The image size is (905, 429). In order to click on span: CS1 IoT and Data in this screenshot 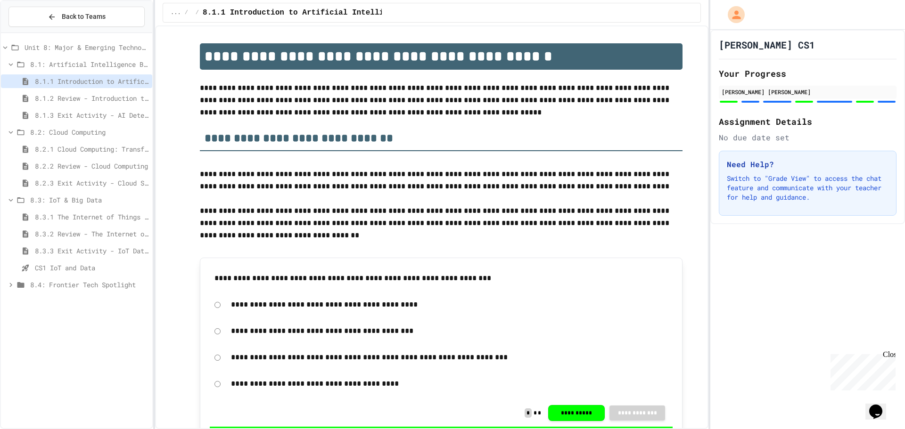, I will do `click(91, 268)`.